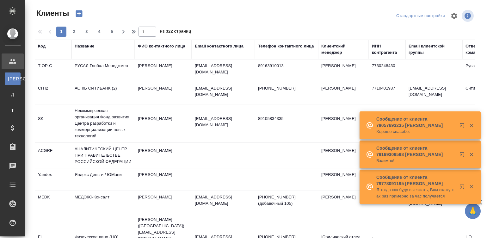  Describe the element at coordinates (87, 32) in the screenshot. I see `span: 3` at that location.